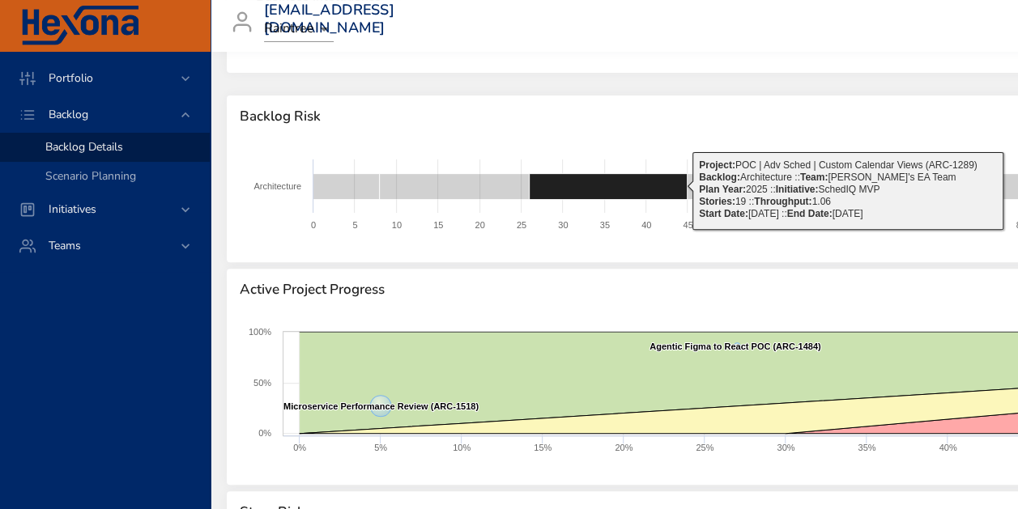  Describe the element at coordinates (355, 225) in the screenshot. I see `text: 5` at that location.